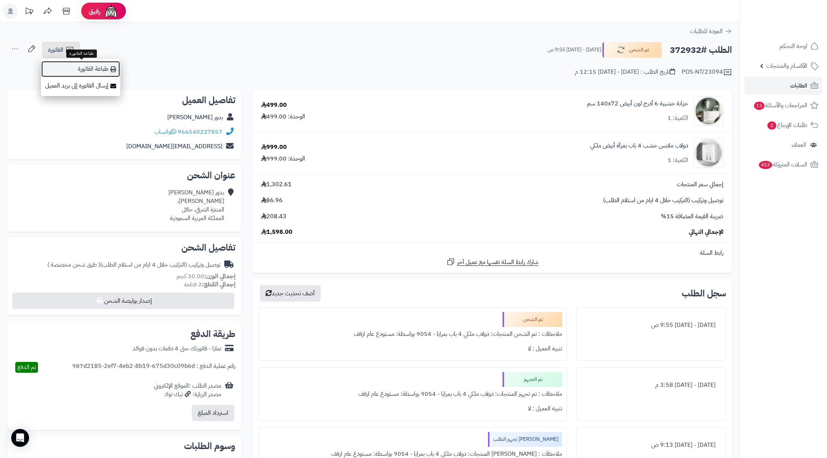 The image size is (827, 458). Describe the element at coordinates (276, 184) in the screenshot. I see `span: 1,302.61` at that location.